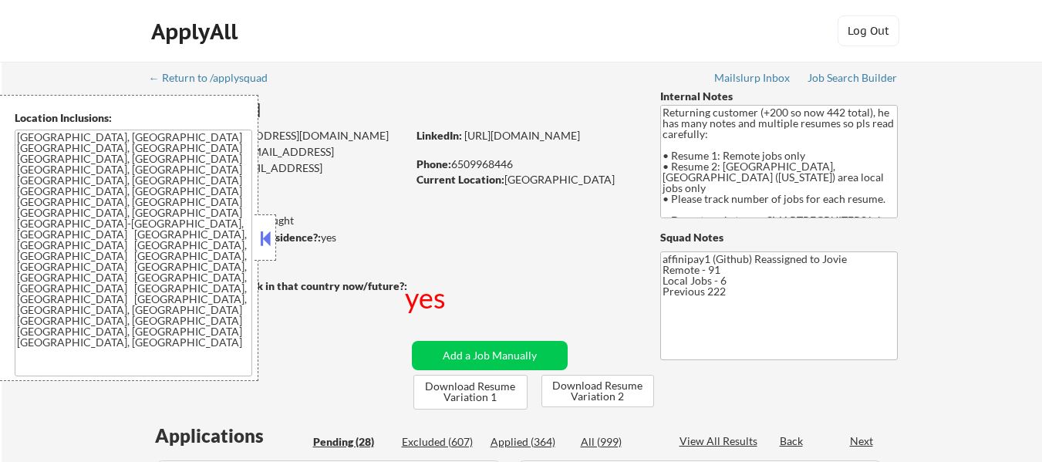 The height and width of the screenshot is (462, 1042). Describe the element at coordinates (753, 78) in the screenshot. I see `div: Mailslurp Inbox` at that location.